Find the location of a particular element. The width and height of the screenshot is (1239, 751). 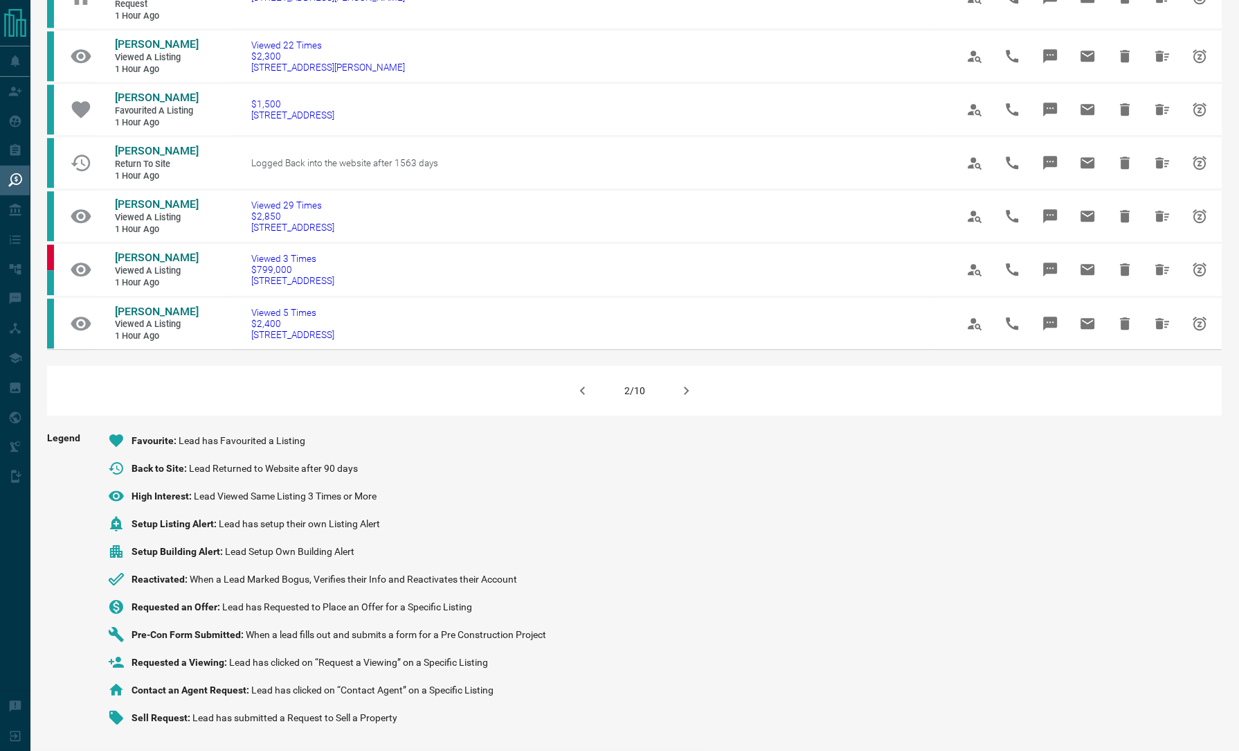

span: Lead has Favourited a Listing is located at coordinates (242, 440).